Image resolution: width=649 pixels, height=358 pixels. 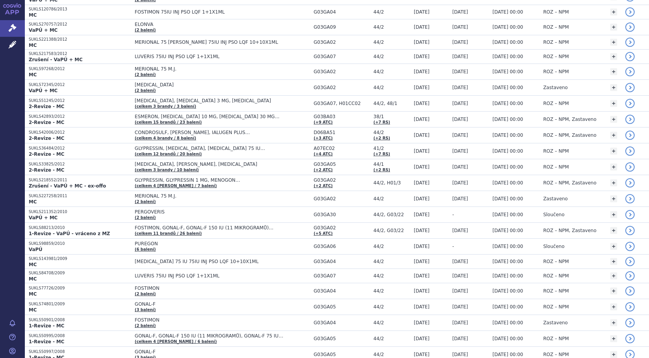 I want to click on span: 44/2, G03/22, so click(x=391, y=215).